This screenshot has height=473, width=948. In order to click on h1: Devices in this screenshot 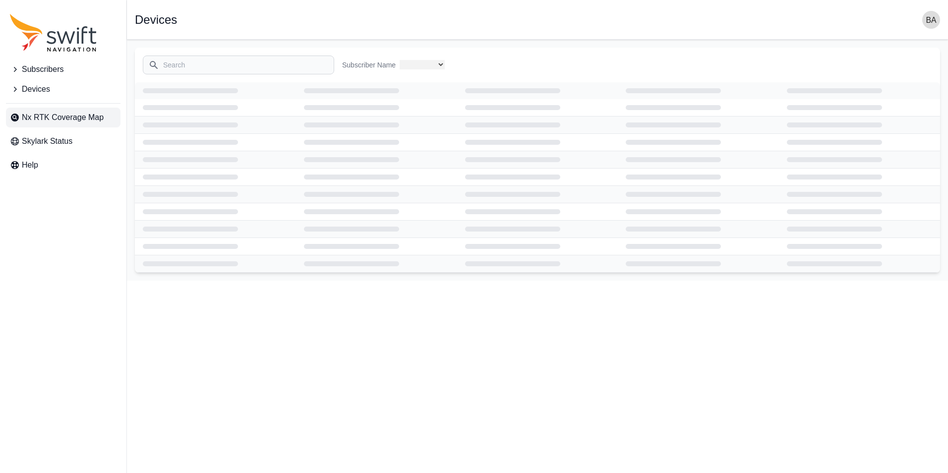, I will do `click(156, 20)`.